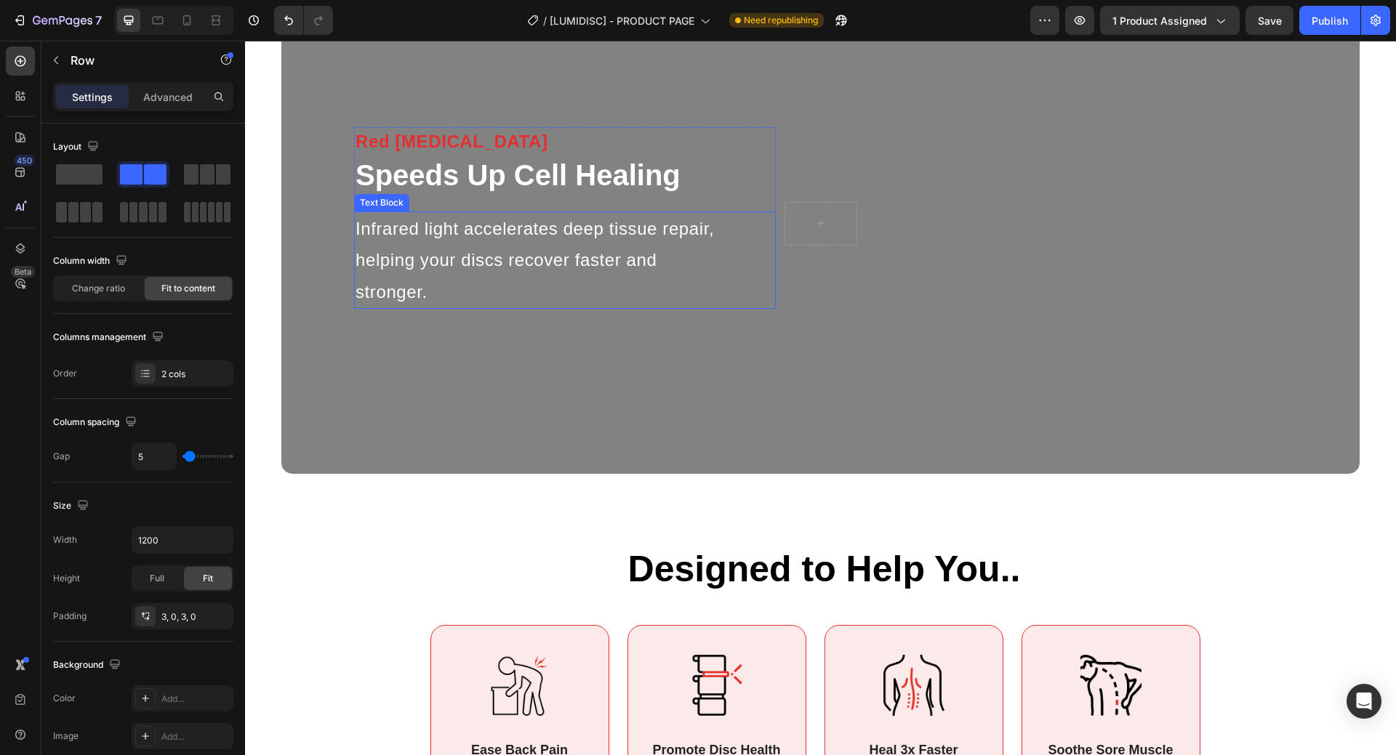 Image resolution: width=1396 pixels, height=755 pixels. What do you see at coordinates (70, 617) in the screenshot?
I see `div: Padding` at bounding box center [70, 617].